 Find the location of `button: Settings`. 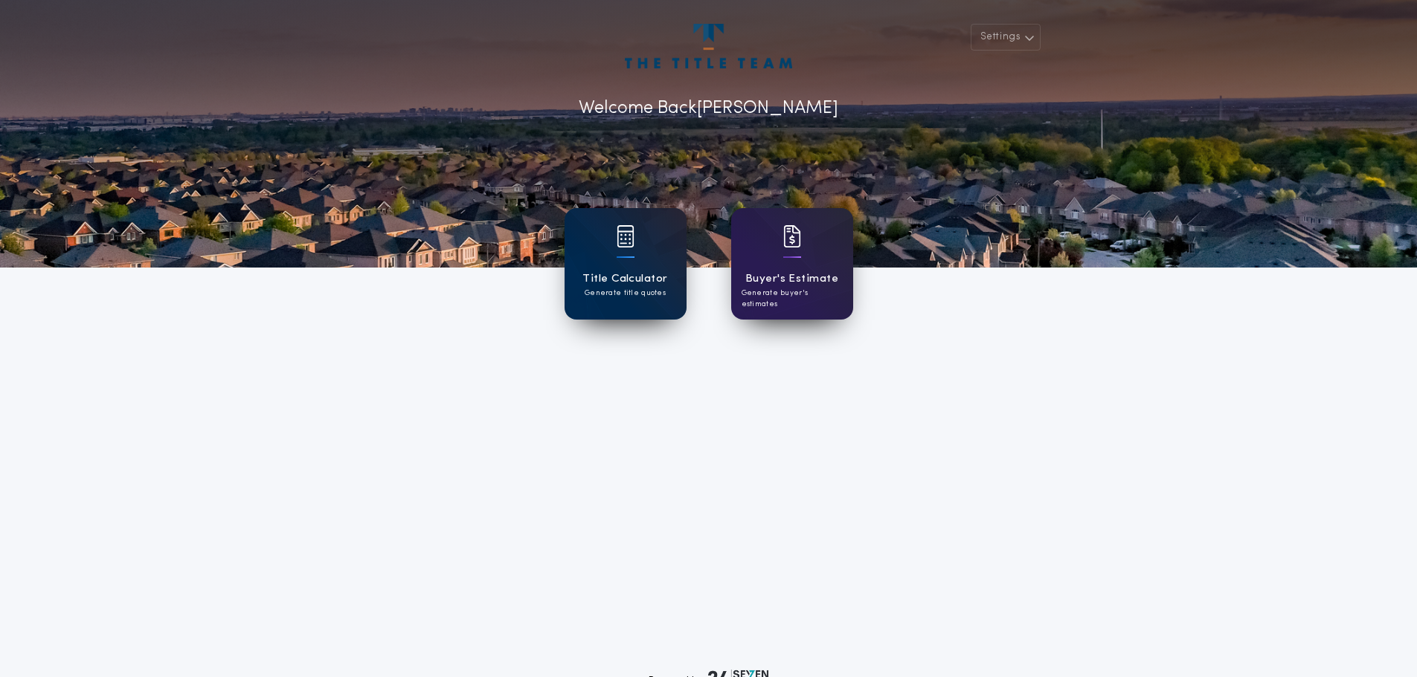

button: Settings is located at coordinates (1005, 37).